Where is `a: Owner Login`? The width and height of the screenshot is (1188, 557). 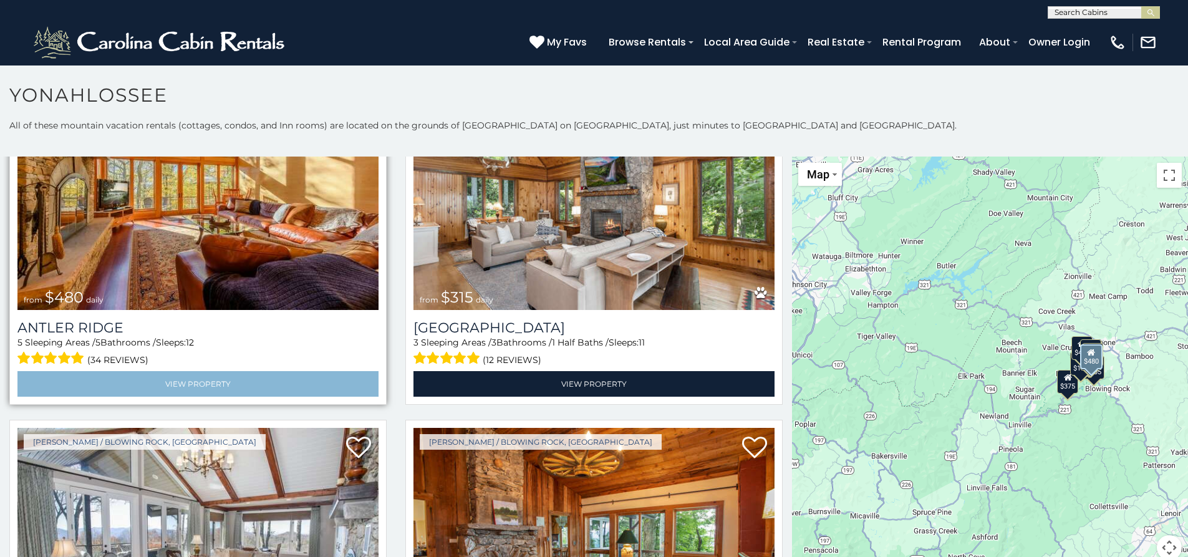 a: Owner Login is located at coordinates (1059, 42).